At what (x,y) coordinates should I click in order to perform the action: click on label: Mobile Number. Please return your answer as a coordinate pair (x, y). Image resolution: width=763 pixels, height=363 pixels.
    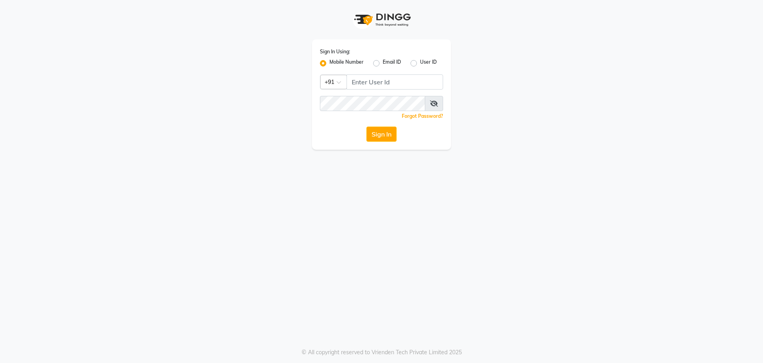
    Looking at the image, I should click on (347, 63).